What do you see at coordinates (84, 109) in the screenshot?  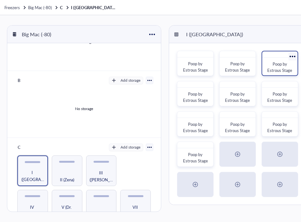 I see `div: No storage` at bounding box center [84, 109].